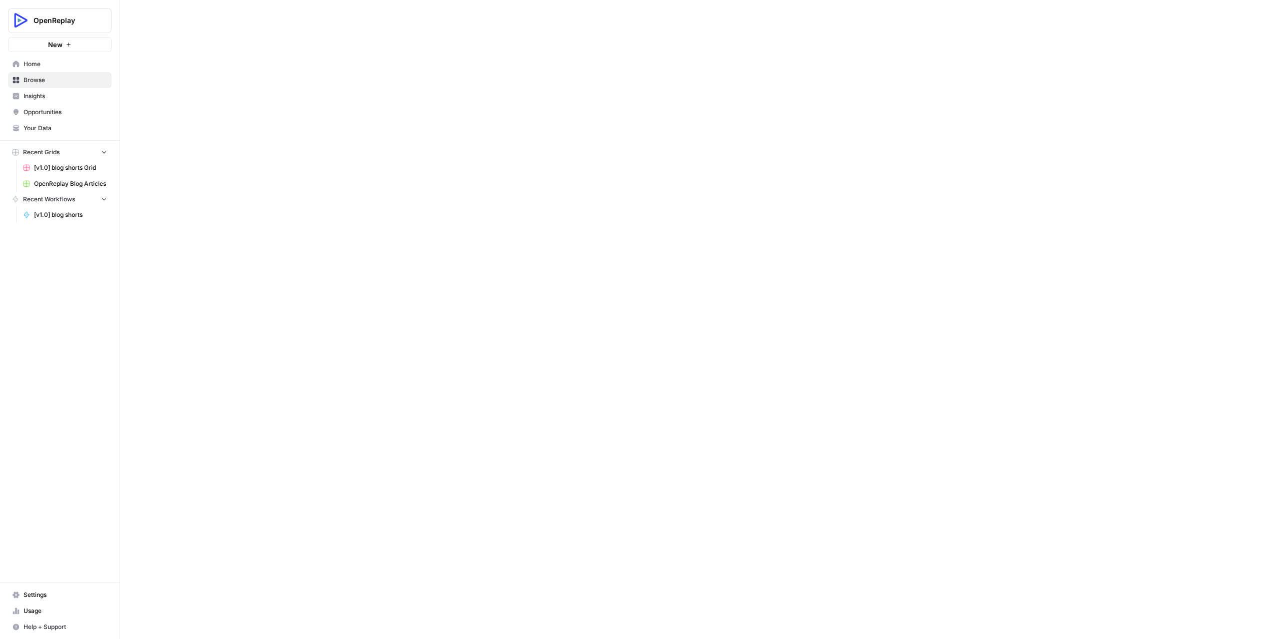 This screenshot has height=639, width=1281. I want to click on span: Settings, so click(65, 595).